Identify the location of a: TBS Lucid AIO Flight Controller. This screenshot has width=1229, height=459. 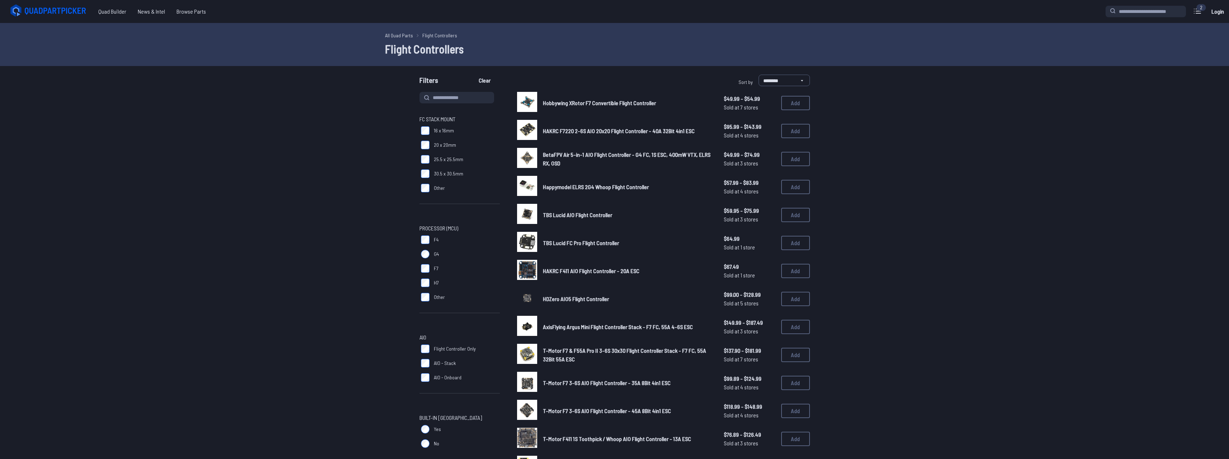
(628, 215).